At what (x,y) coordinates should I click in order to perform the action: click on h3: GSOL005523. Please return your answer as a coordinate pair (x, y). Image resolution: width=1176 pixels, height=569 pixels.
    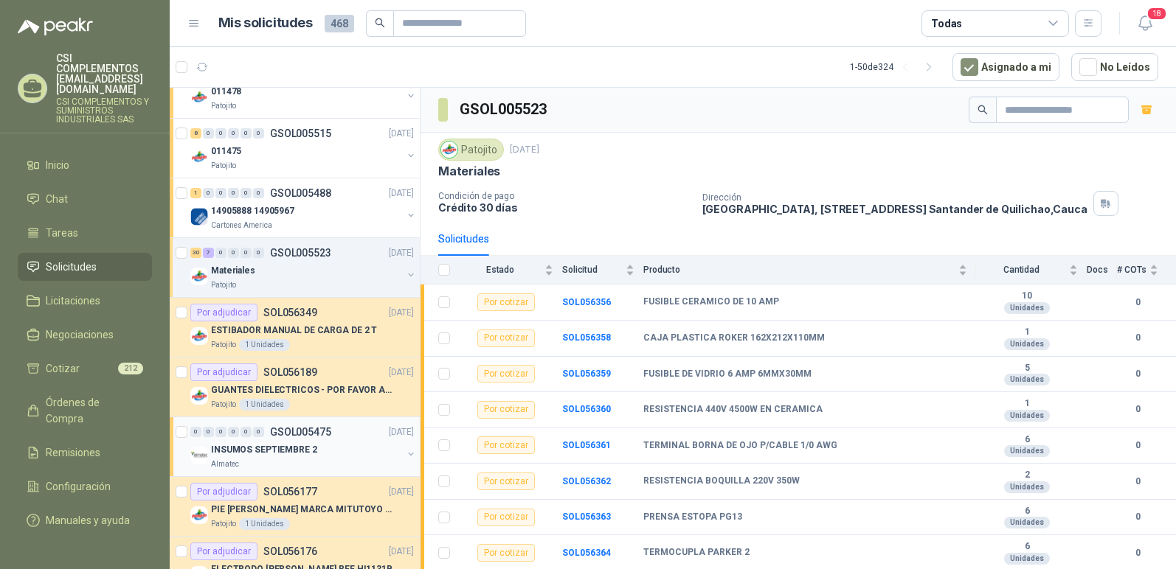
    Looking at the image, I should click on (504, 109).